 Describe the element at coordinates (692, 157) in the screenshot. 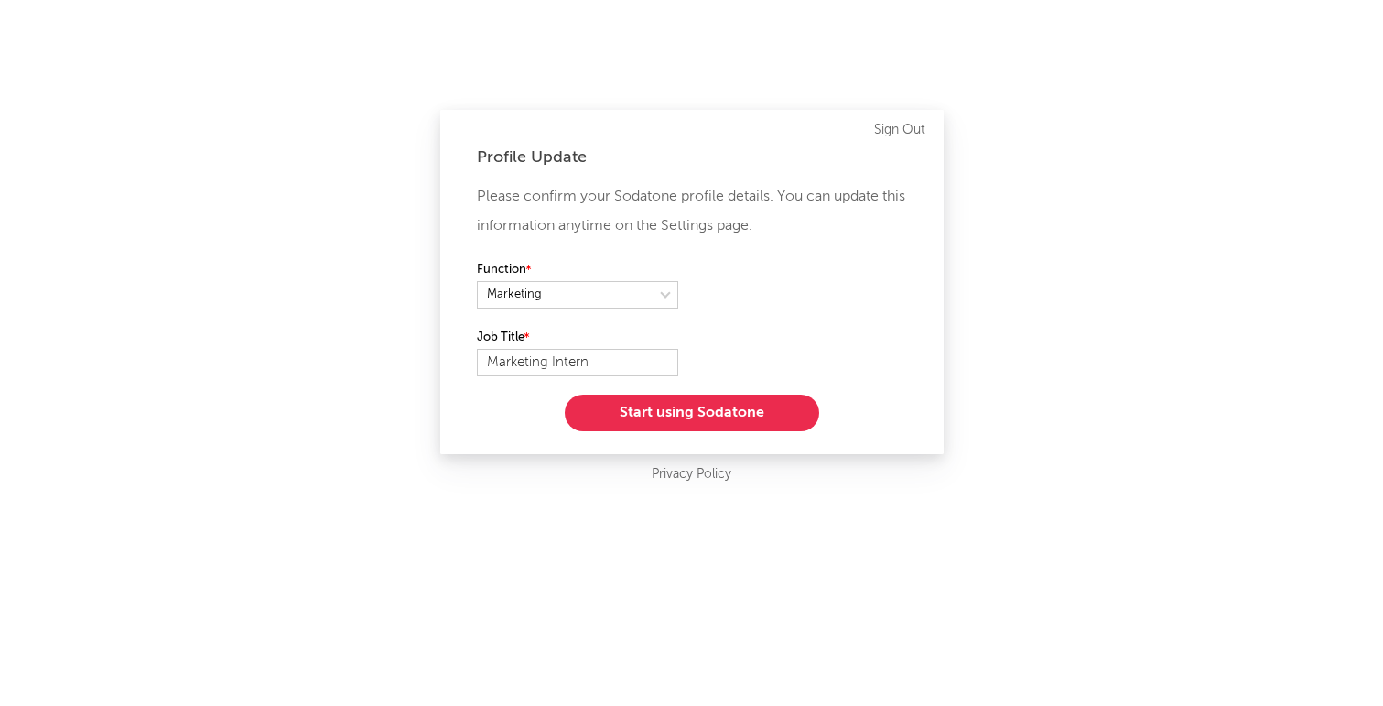

I see `div: Profile Update` at that location.